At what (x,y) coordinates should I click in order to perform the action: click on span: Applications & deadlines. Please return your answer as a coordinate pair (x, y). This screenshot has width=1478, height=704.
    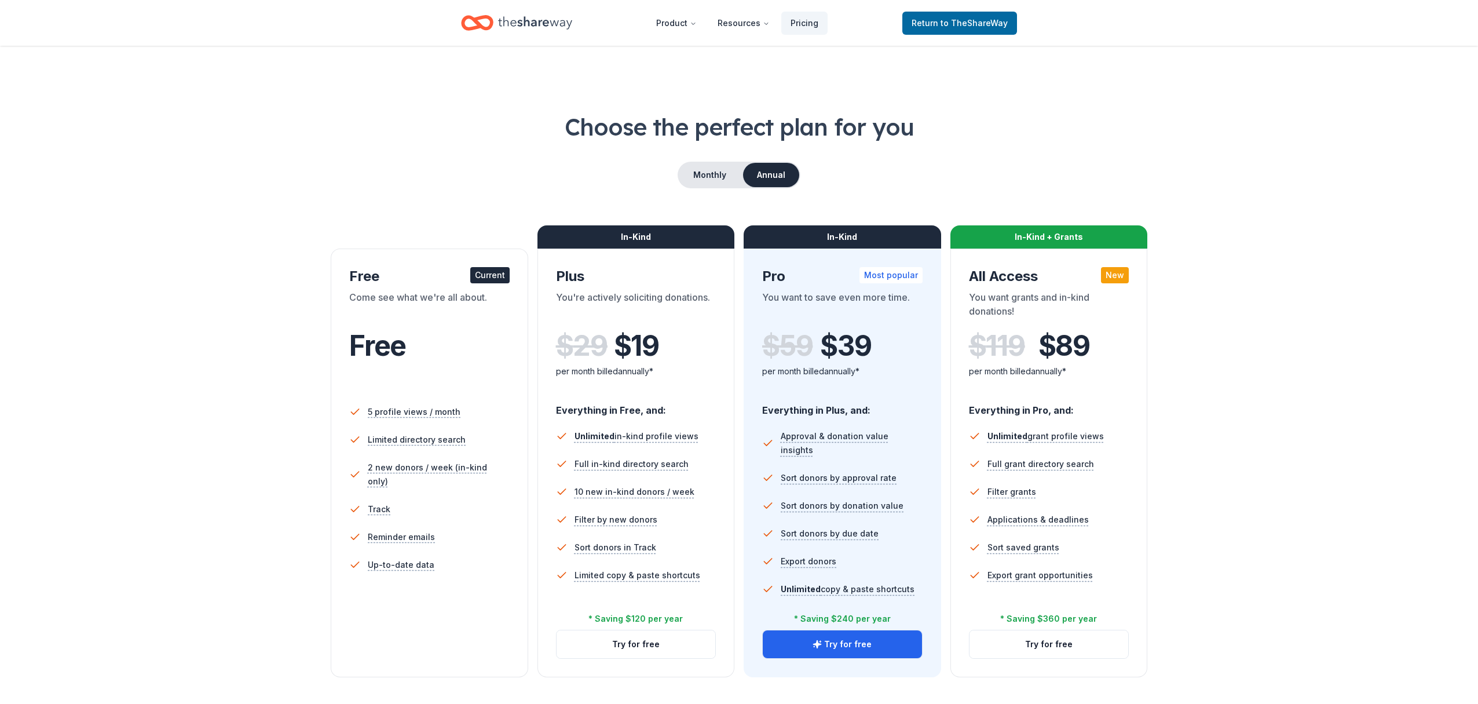
    Looking at the image, I should click on (1038, 520).